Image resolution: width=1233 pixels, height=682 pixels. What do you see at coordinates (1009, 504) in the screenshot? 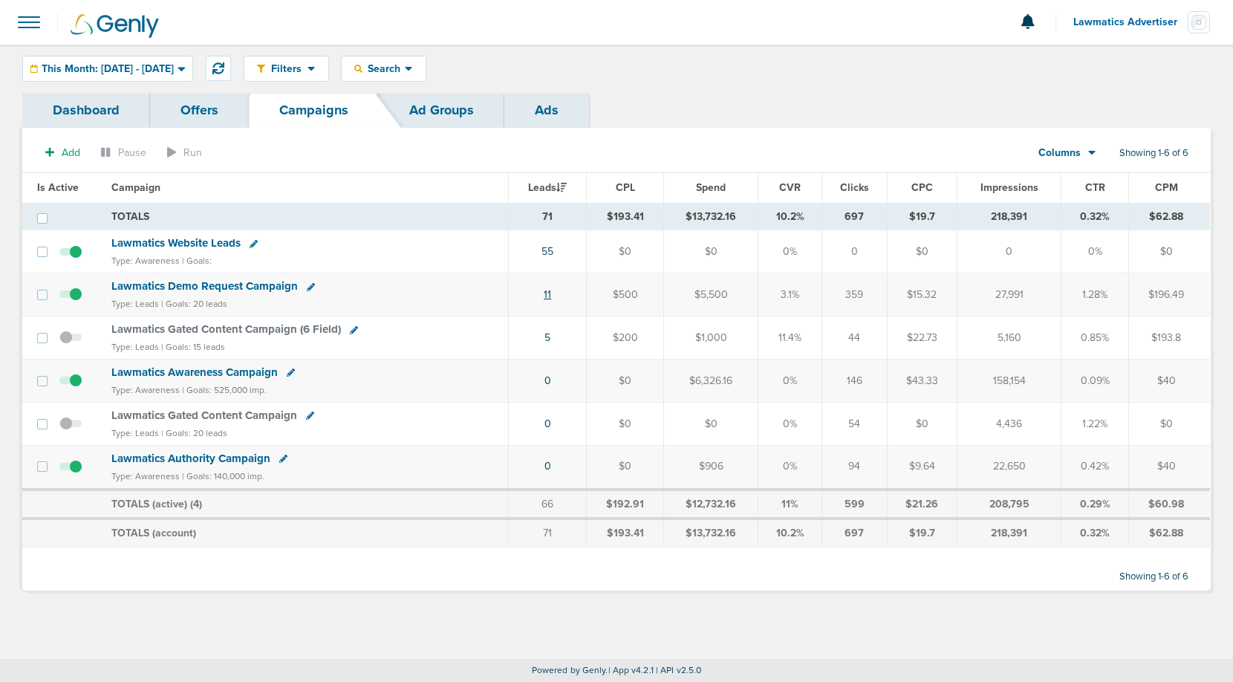
I see `td: 208,795` at bounding box center [1009, 504].